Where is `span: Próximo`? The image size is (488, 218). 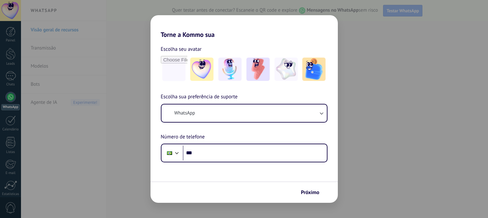 span: Próximo is located at coordinates (310, 192).